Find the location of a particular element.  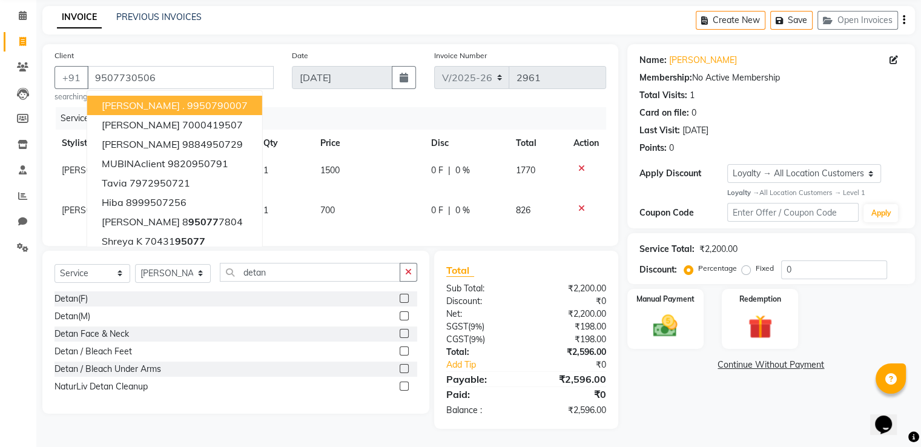

div: Payable: is located at coordinates (481, 379).